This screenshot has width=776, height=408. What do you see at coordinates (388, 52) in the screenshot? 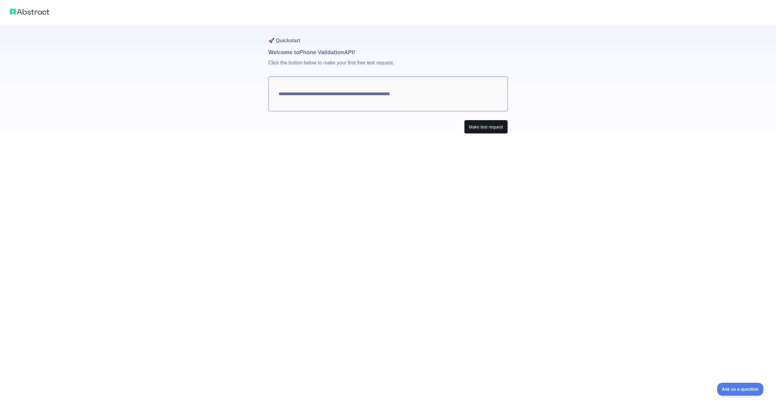
I see `h1: Welcome to Phone Validation API!` at bounding box center [388, 52].